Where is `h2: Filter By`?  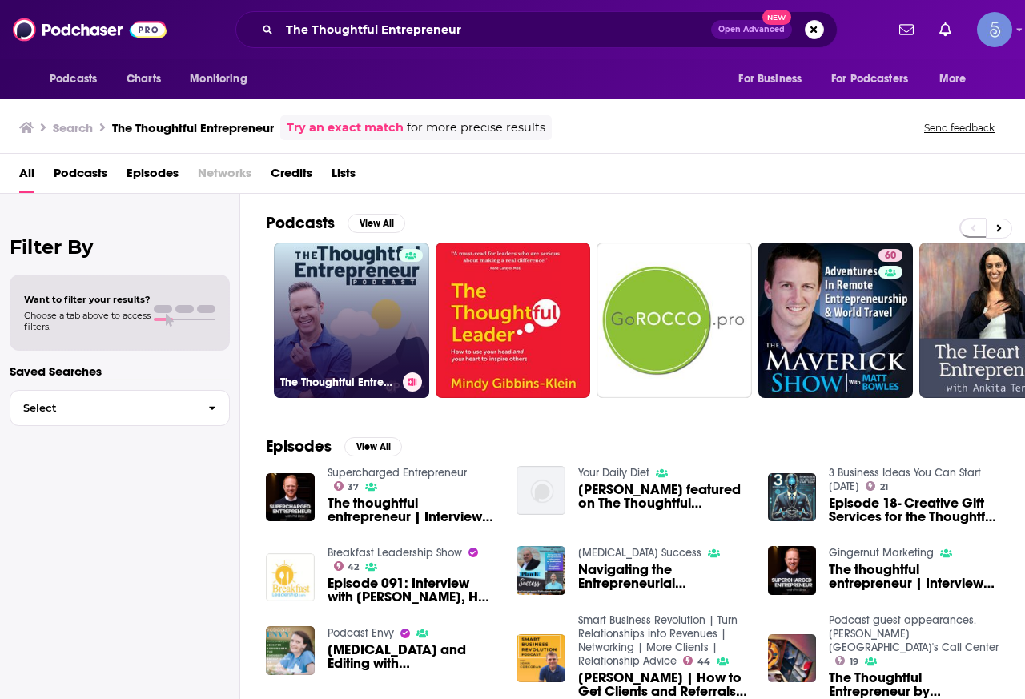
h2: Filter By is located at coordinates (119, 247).